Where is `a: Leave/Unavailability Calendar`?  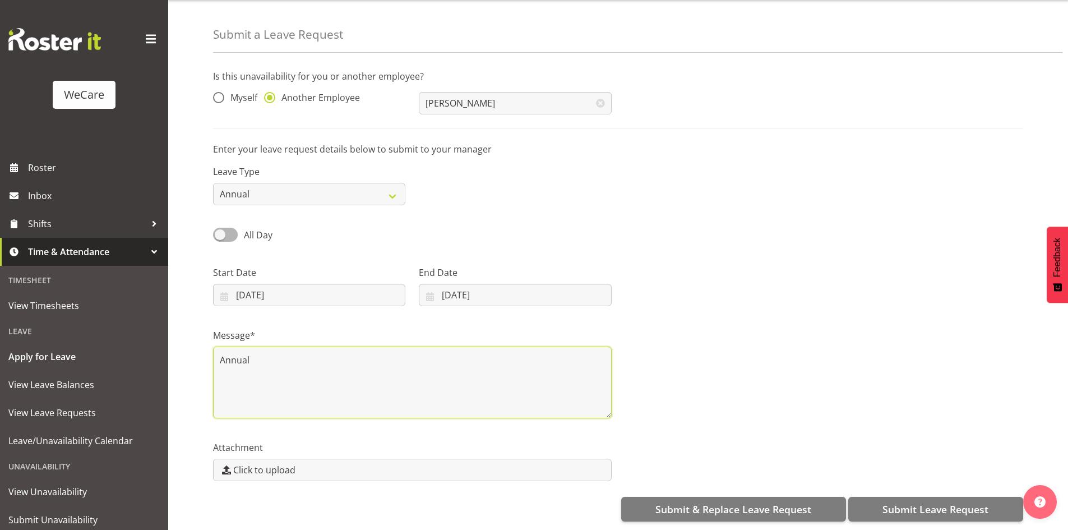 a: Leave/Unavailability Calendar is located at coordinates (84, 441).